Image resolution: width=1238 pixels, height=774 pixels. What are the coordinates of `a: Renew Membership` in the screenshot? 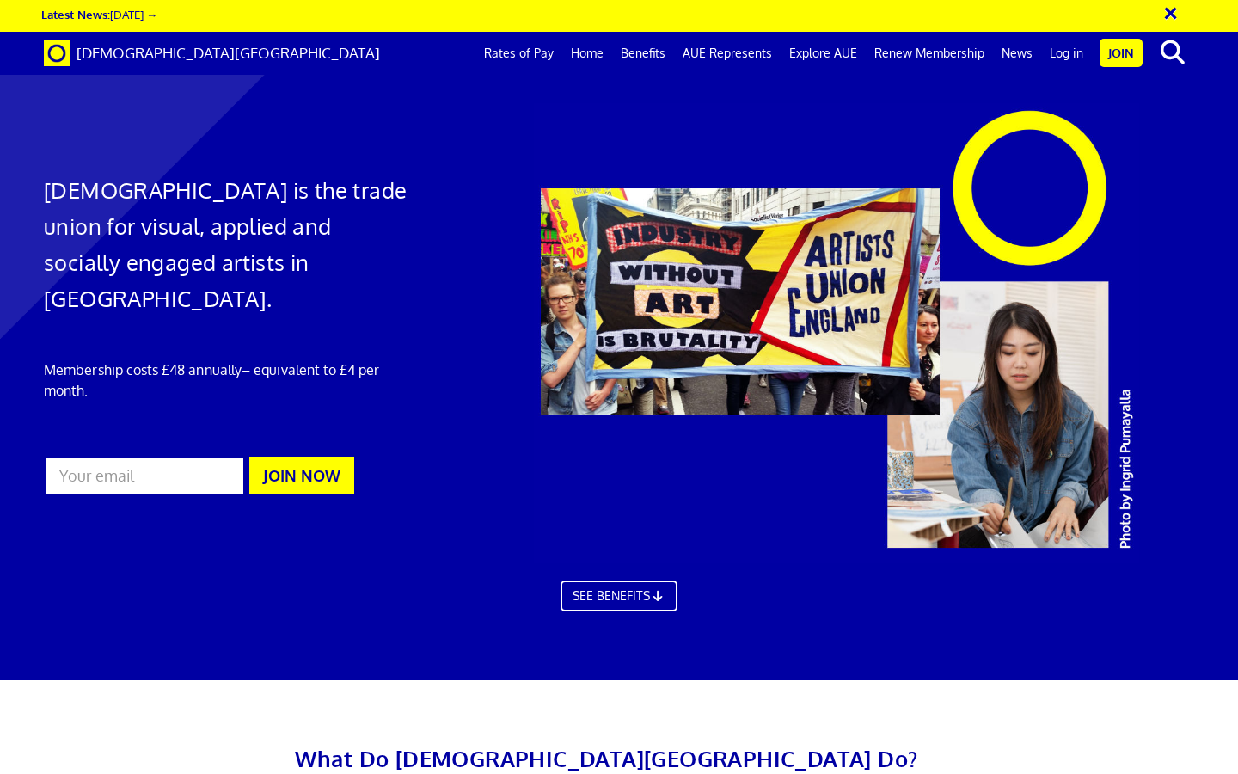 It's located at (929, 53).